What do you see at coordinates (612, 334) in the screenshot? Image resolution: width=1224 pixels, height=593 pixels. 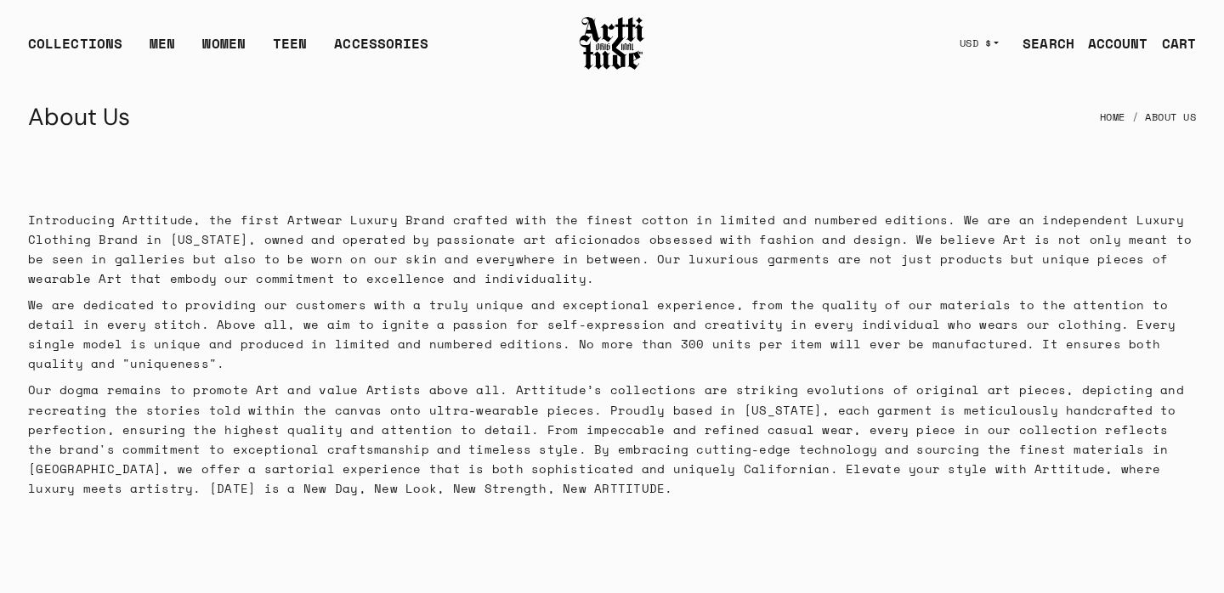 I see `p: We are dedicated to providing our customers with a truly unique and exceptional experience, from ...` at bounding box center [612, 334].